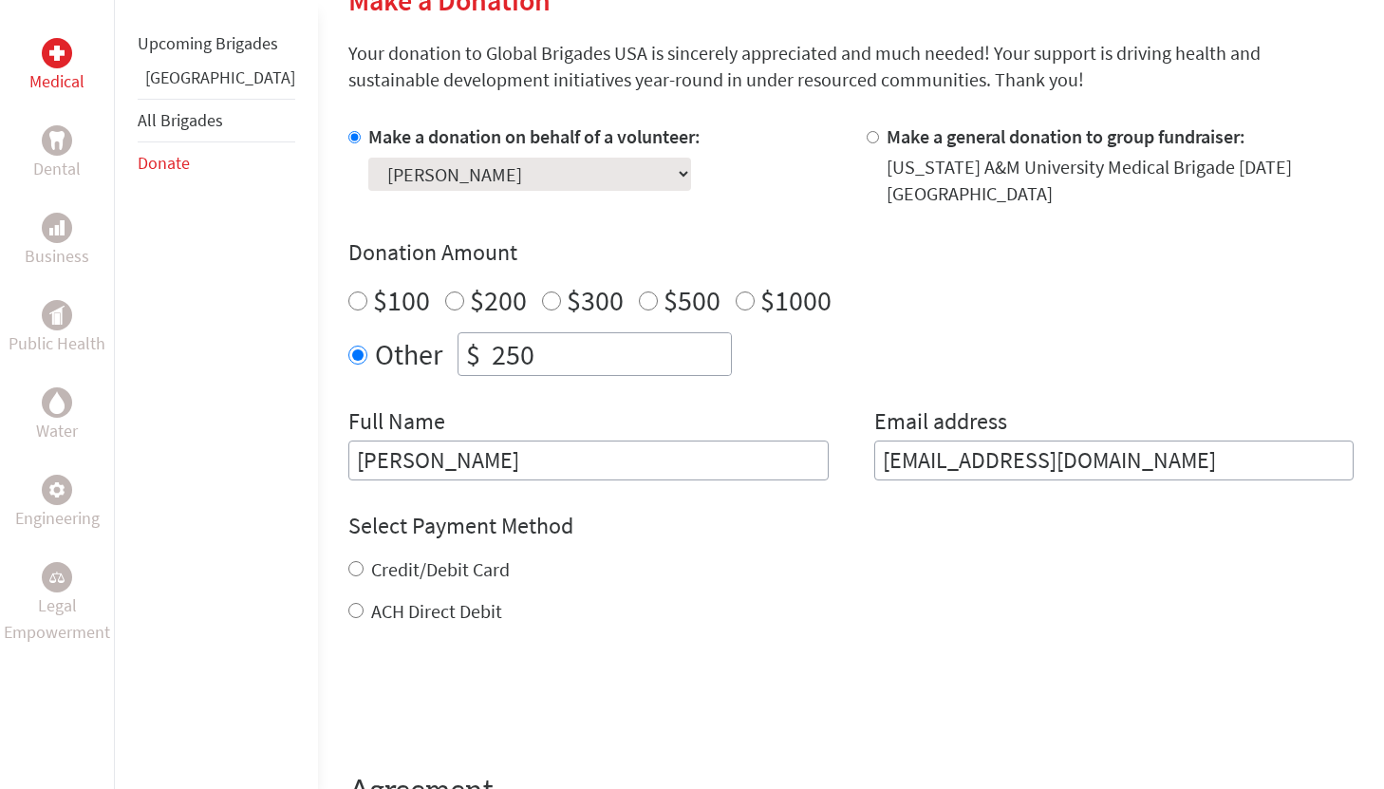  I want to click on div: Engineering, so click(57, 490).